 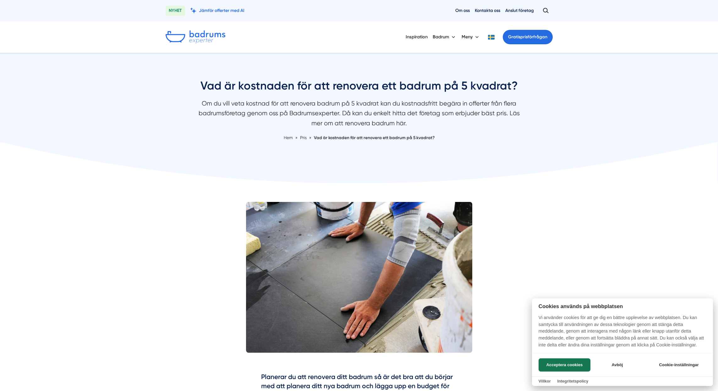 I want to click on button: Avböj, so click(x=617, y=365).